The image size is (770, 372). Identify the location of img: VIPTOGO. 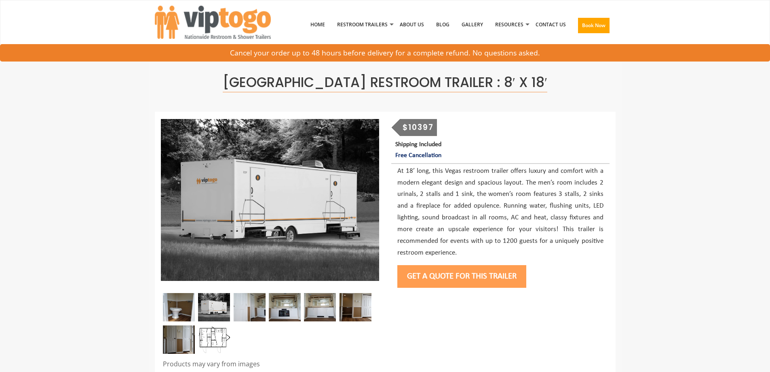
(213, 22).